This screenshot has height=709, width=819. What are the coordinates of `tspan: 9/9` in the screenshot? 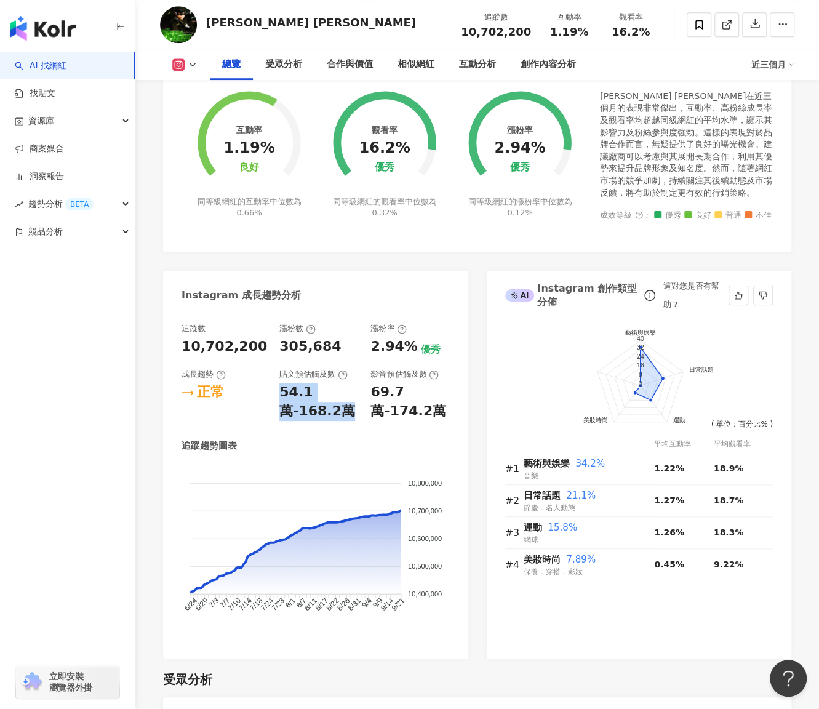 It's located at (378, 602).